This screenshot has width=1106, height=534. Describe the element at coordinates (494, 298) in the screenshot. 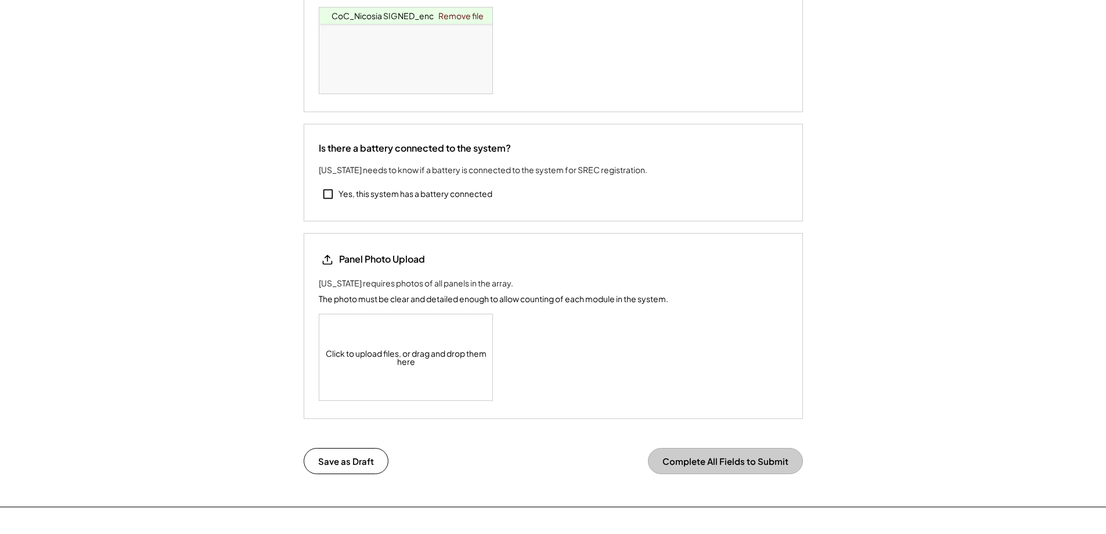

I see `div: The photo must be clear and detailed enough to allow counting of each module in the system.` at that location.